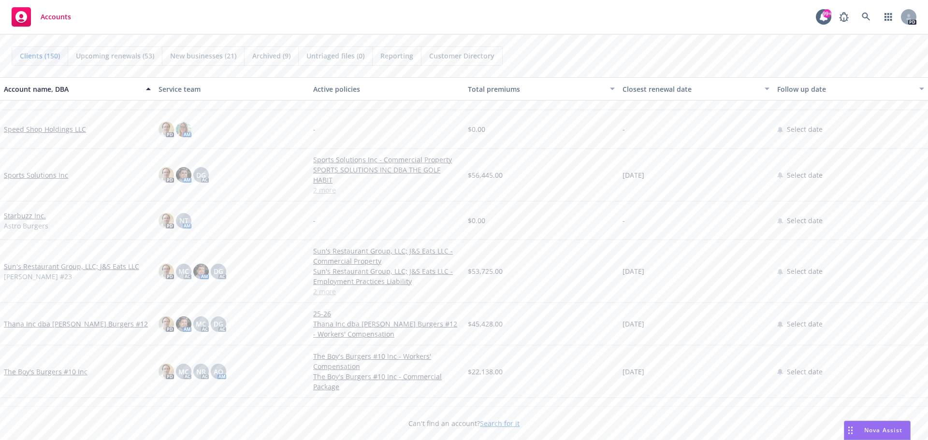 The image size is (928, 440). Describe the element at coordinates (888, 17) in the screenshot. I see `a: Switch app` at that location.